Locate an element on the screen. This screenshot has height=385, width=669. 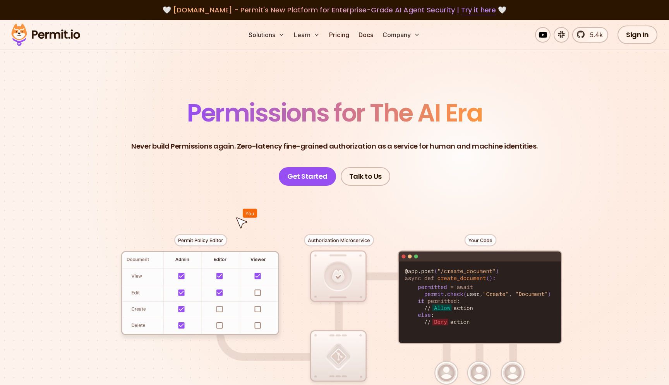
a: 5.4k is located at coordinates (590, 35).